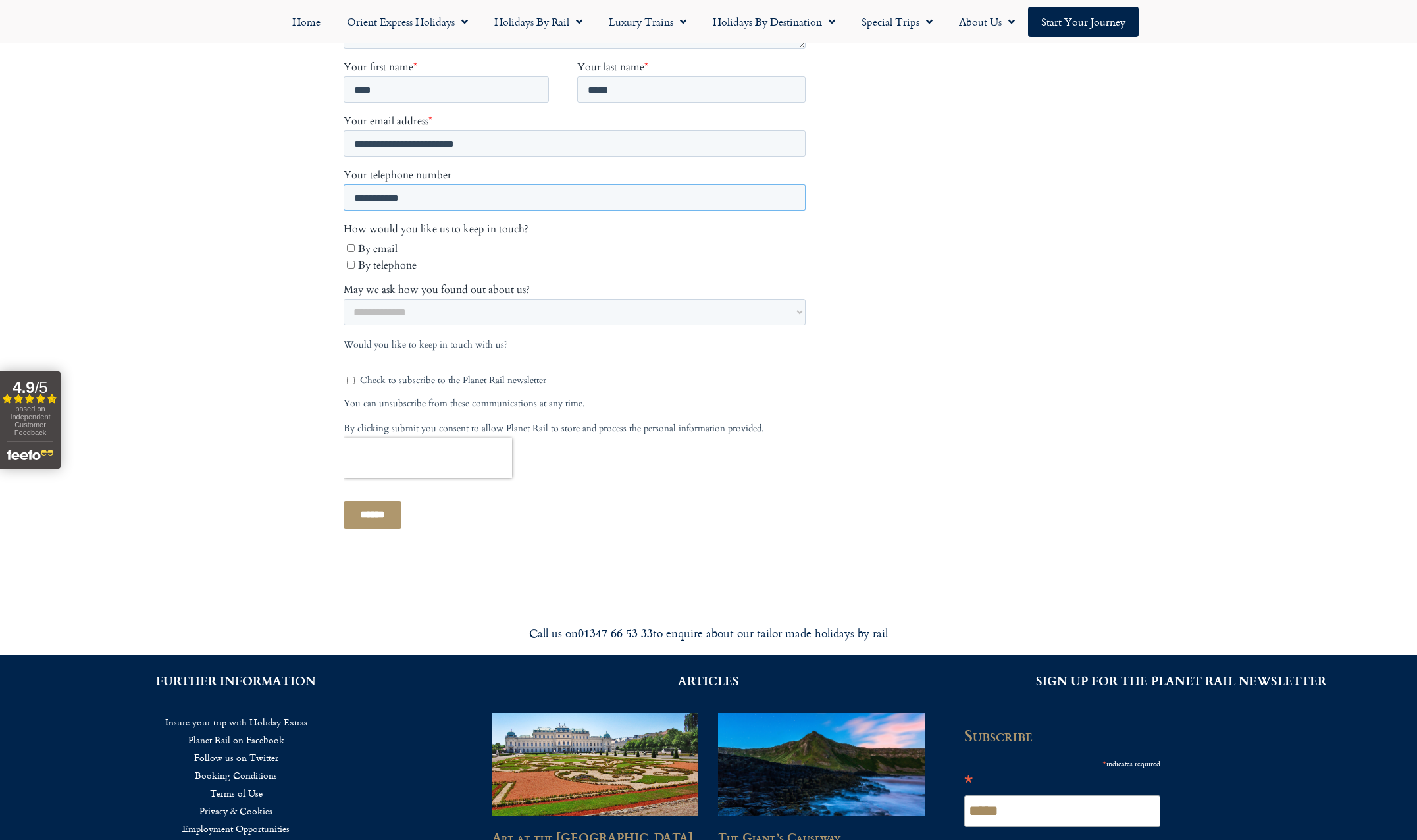  Describe the element at coordinates (709, 633) in the screenshot. I see `div: Call us on to enquire about our tailor made holidays by rail` at that location.